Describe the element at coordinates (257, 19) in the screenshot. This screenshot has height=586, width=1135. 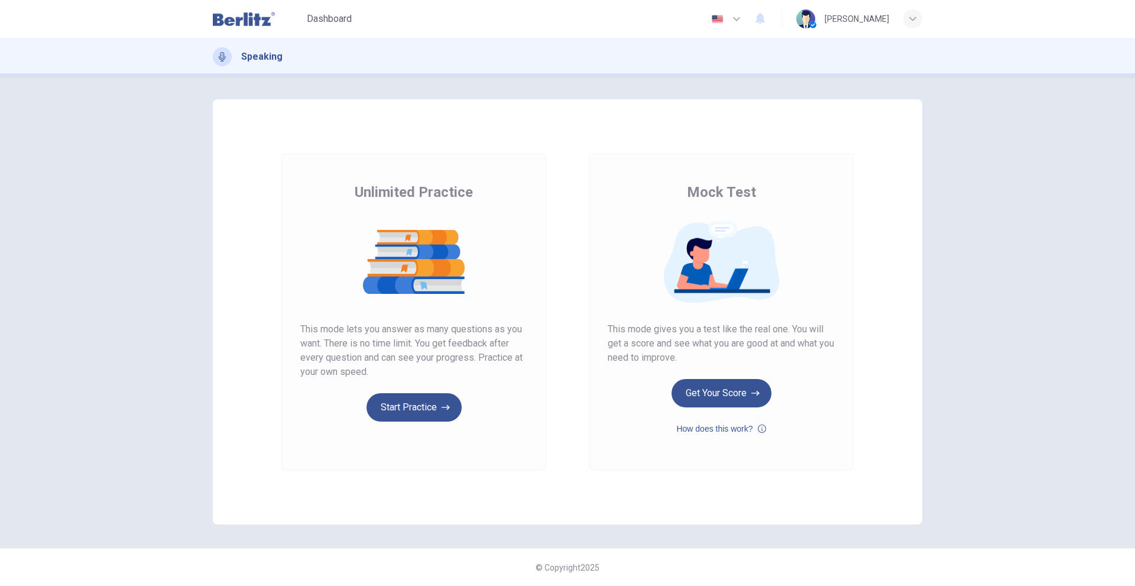
I see `a: Berlitz Latam logo` at that location.